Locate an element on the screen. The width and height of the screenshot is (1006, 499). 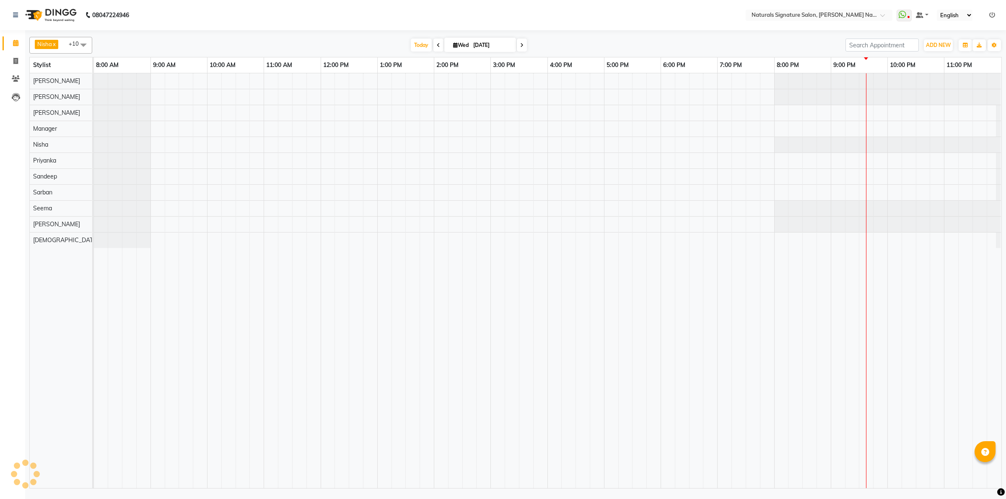
a: 10:00 AM is located at coordinates (223, 65).